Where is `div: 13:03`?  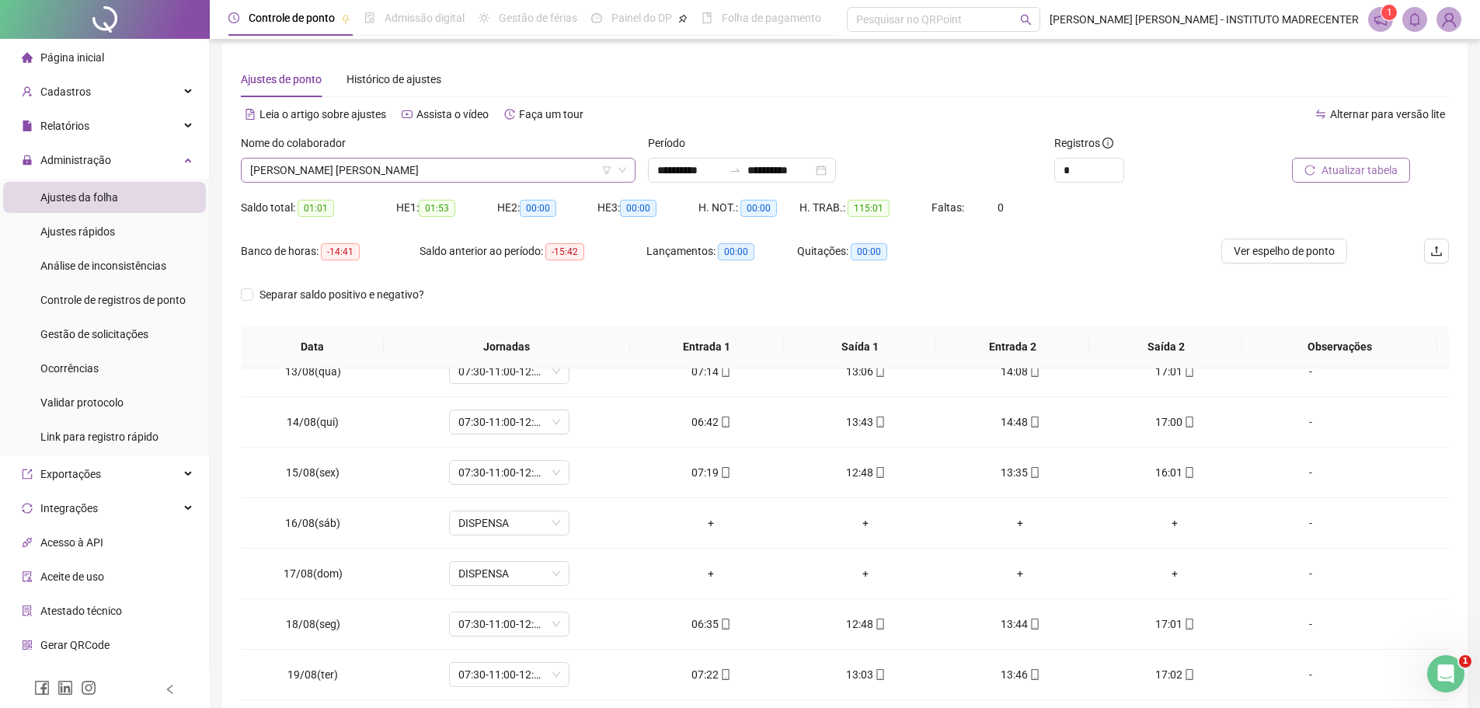 div: 13:03 is located at coordinates (865, 674).